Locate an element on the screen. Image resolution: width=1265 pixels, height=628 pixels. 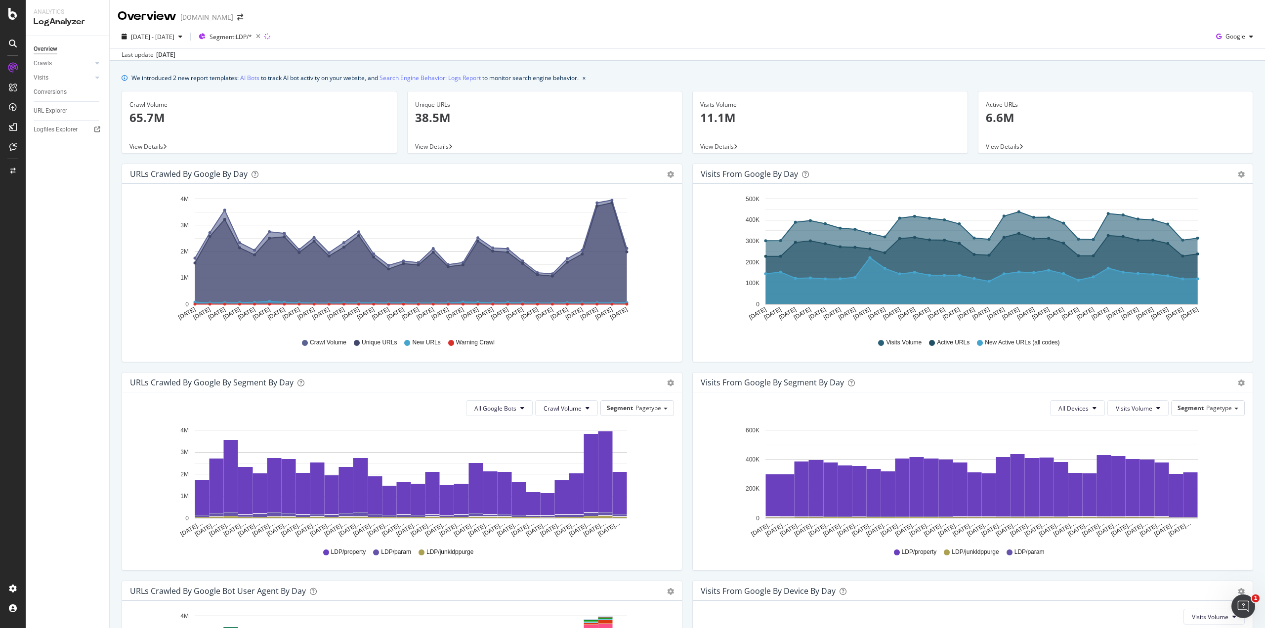
button: close banner is located at coordinates (584, 78).